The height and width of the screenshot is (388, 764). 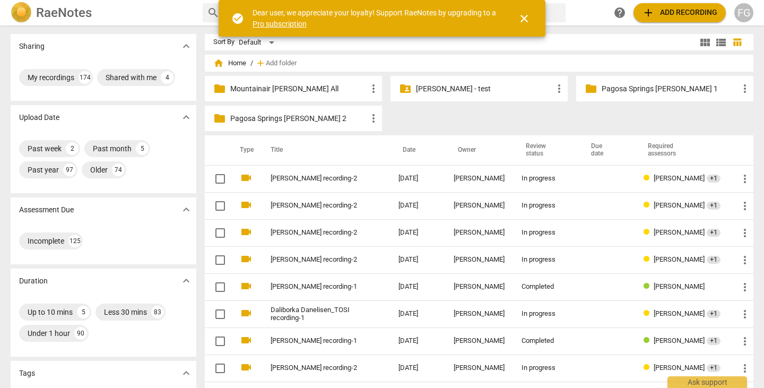 I want to click on th: Owner, so click(x=479, y=150).